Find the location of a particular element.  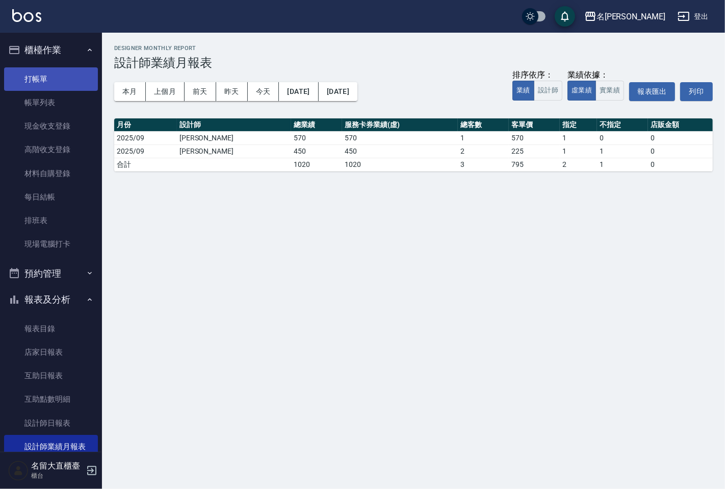

button: save is located at coordinates (565, 16).